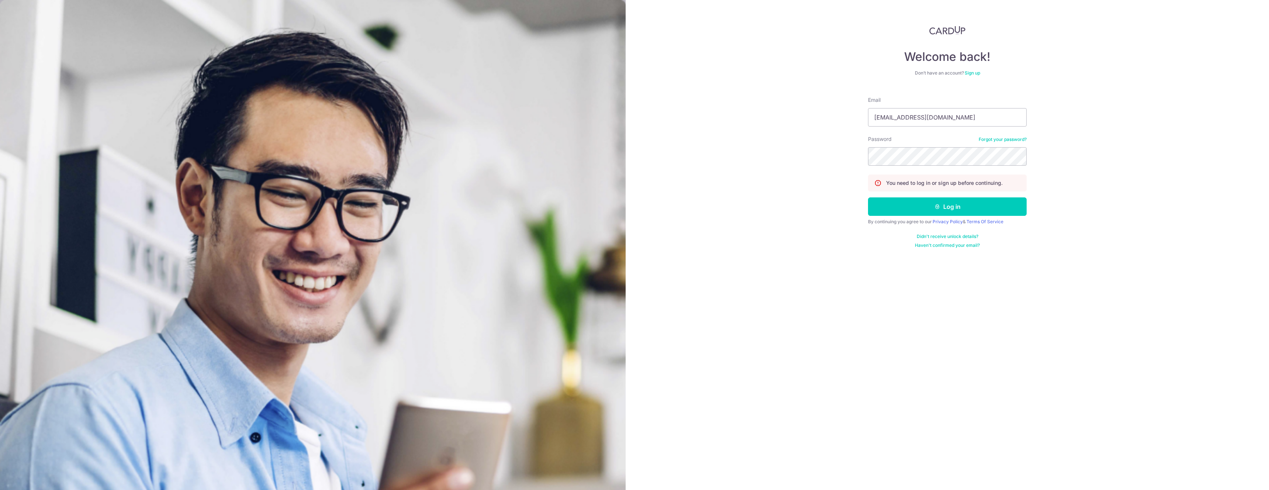 The image size is (1269, 490). What do you see at coordinates (947, 30) in the screenshot?
I see `img: CardUp Logo` at bounding box center [947, 30].